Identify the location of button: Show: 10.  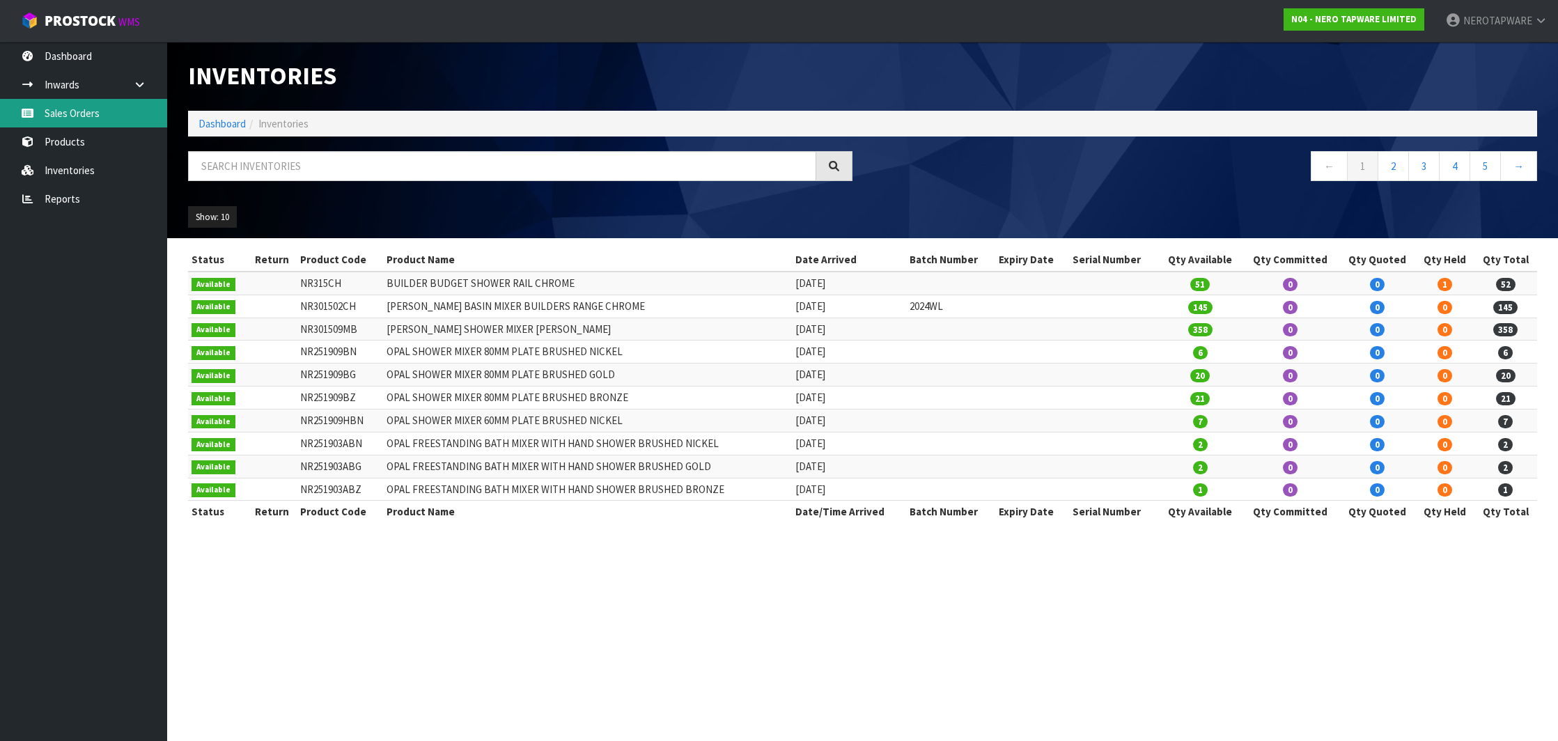
(212, 217).